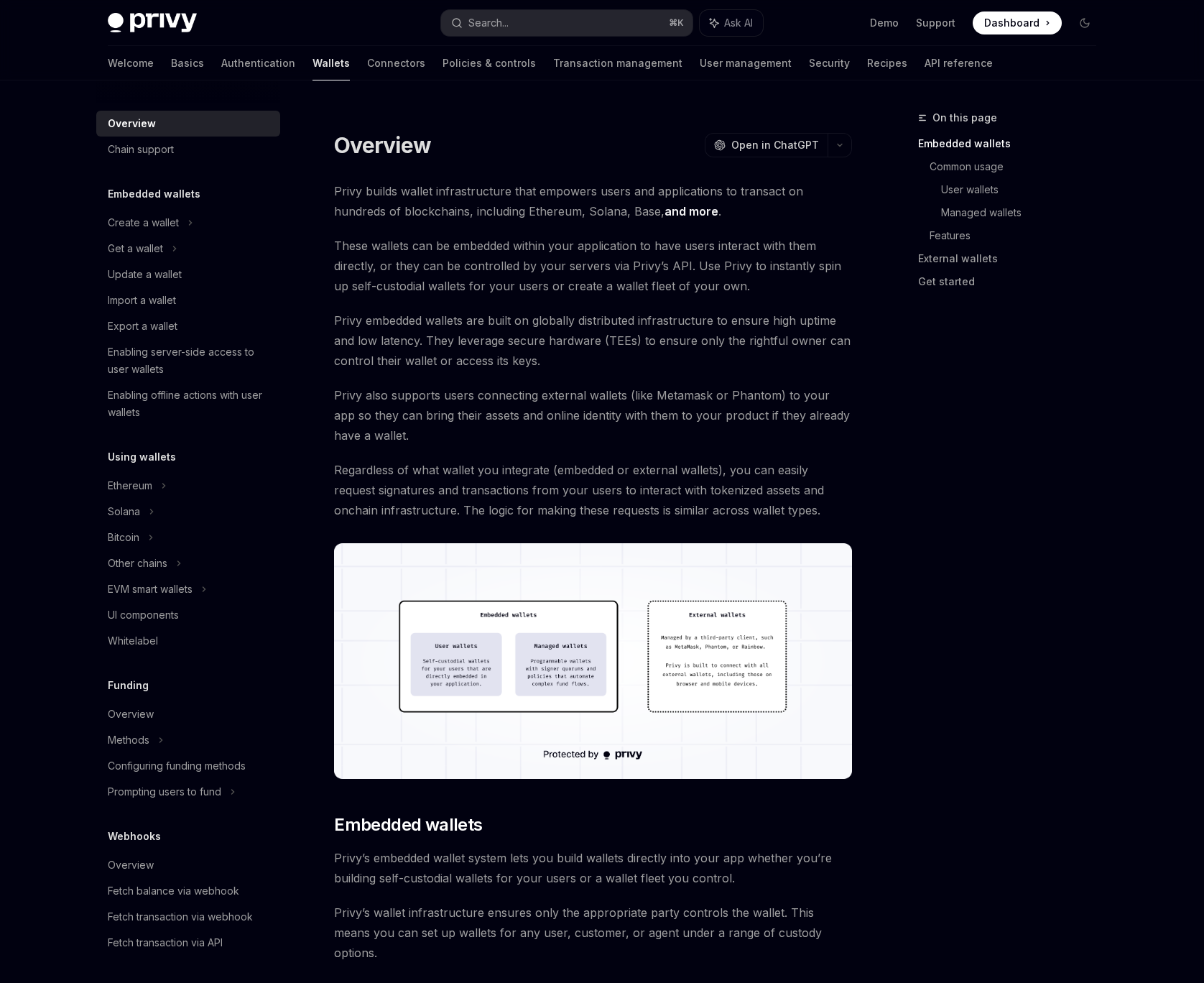 This screenshot has width=1204, height=983. I want to click on img: dark logo, so click(153, 23).